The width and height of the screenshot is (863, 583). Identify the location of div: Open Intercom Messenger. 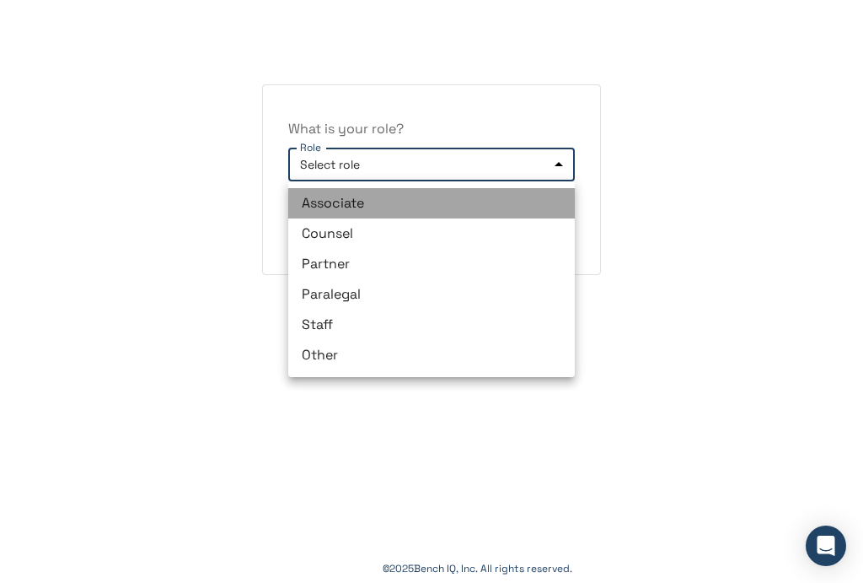
(826, 545).